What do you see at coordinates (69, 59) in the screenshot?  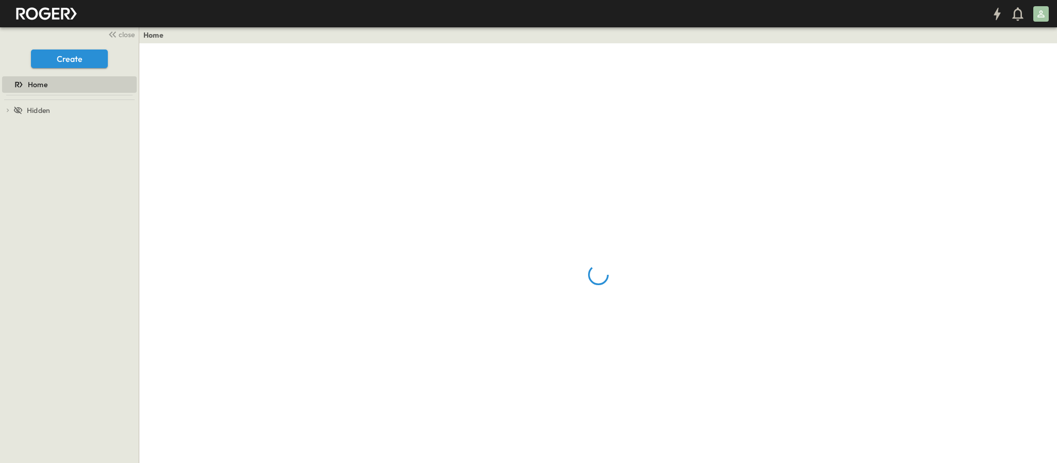 I see `button: Create` at bounding box center [69, 59].